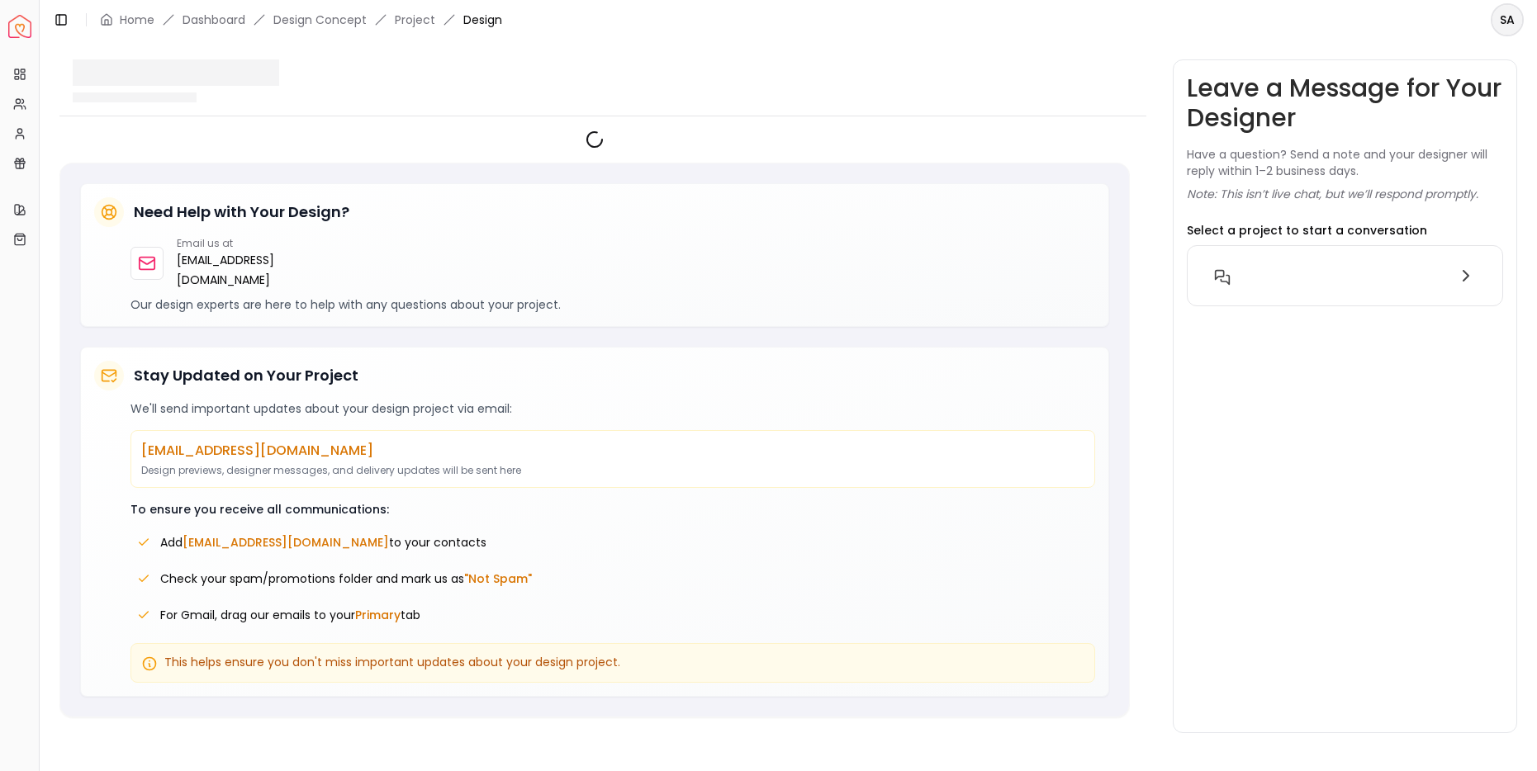  I want to click on span: Add to your contacts, so click(323, 542).